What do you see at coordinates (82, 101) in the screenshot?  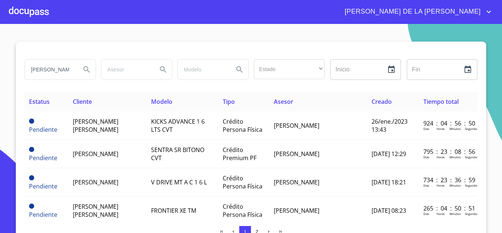 I see `span: Cliente` at bounding box center [82, 101].